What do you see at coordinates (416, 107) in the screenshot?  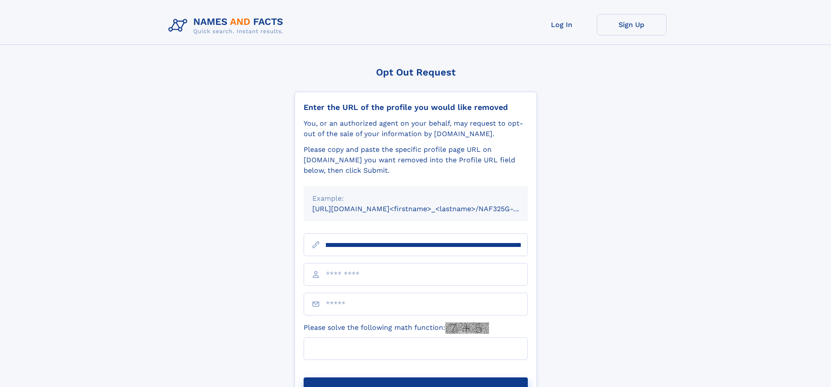 I see `div: Enter the URL of the profile you would like removed` at bounding box center [416, 107].